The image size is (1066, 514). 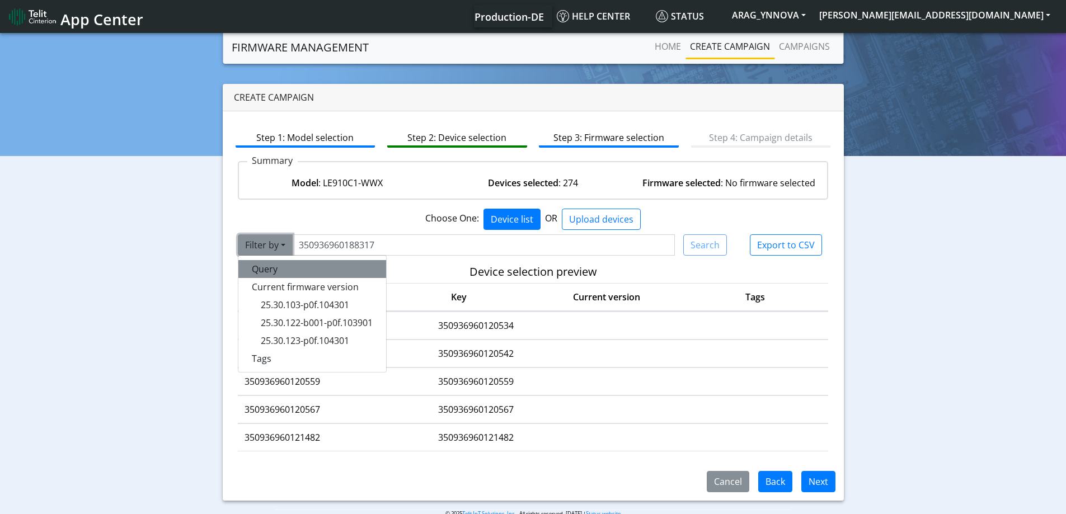 What do you see at coordinates (601, 219) in the screenshot?
I see `button: Upload devices` at bounding box center [601, 219].